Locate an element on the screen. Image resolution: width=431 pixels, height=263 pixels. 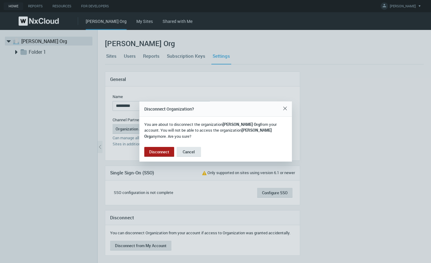
button: Disconnect is located at coordinates (159, 152).